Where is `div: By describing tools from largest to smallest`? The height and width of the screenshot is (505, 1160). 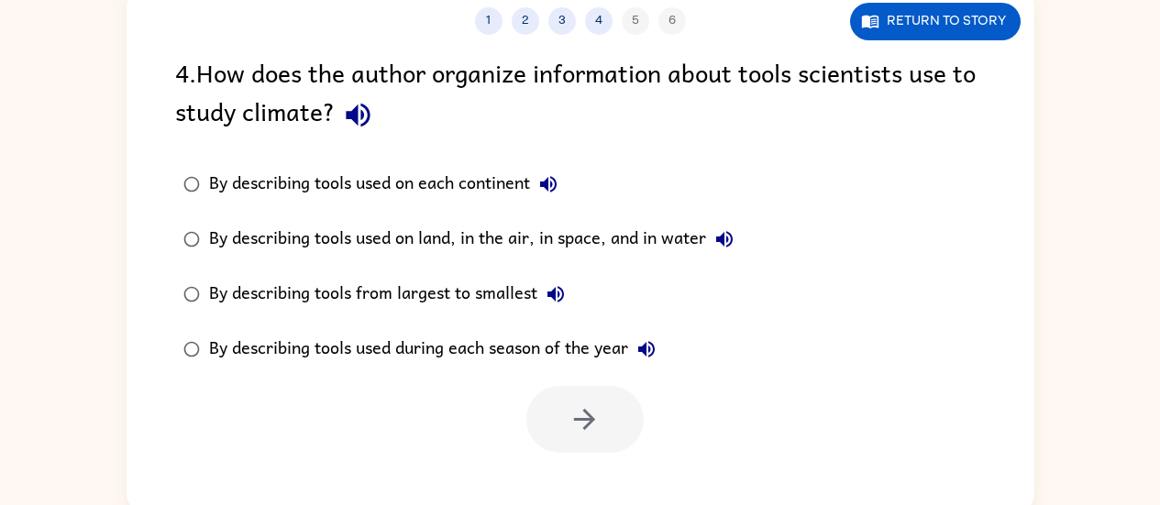 div: By describing tools from largest to smallest is located at coordinates (391, 294).